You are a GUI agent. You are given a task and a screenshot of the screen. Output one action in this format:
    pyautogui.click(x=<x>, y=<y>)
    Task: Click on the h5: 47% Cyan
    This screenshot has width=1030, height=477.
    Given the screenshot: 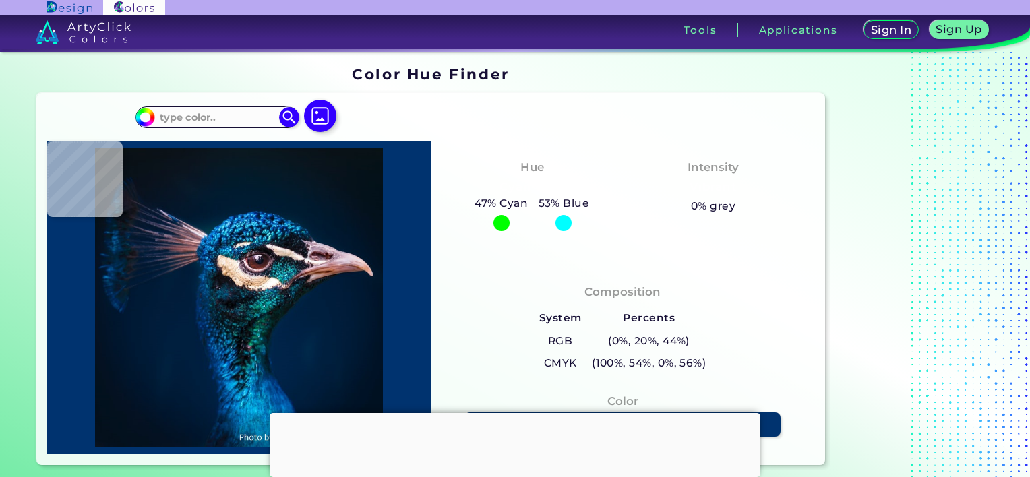 What is the action you would take?
    pyautogui.click(x=501, y=204)
    